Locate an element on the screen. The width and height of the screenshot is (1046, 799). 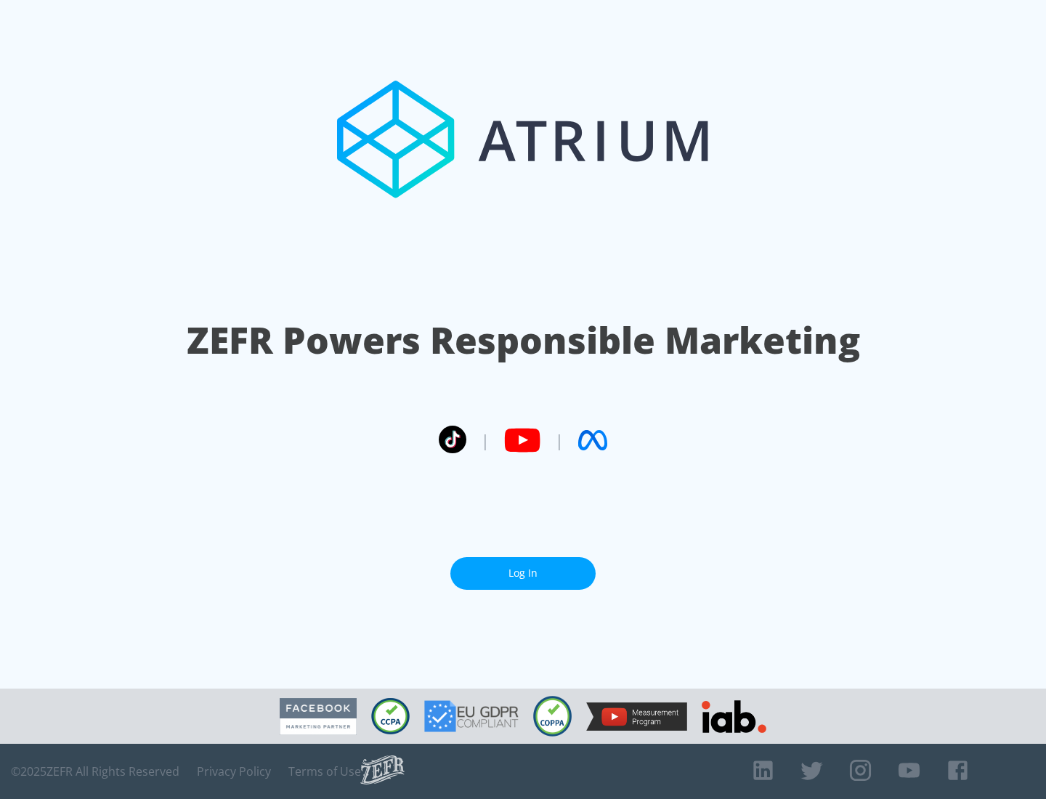
span: © 2025 ZEFR All Rights Reserved is located at coordinates (95, 772).